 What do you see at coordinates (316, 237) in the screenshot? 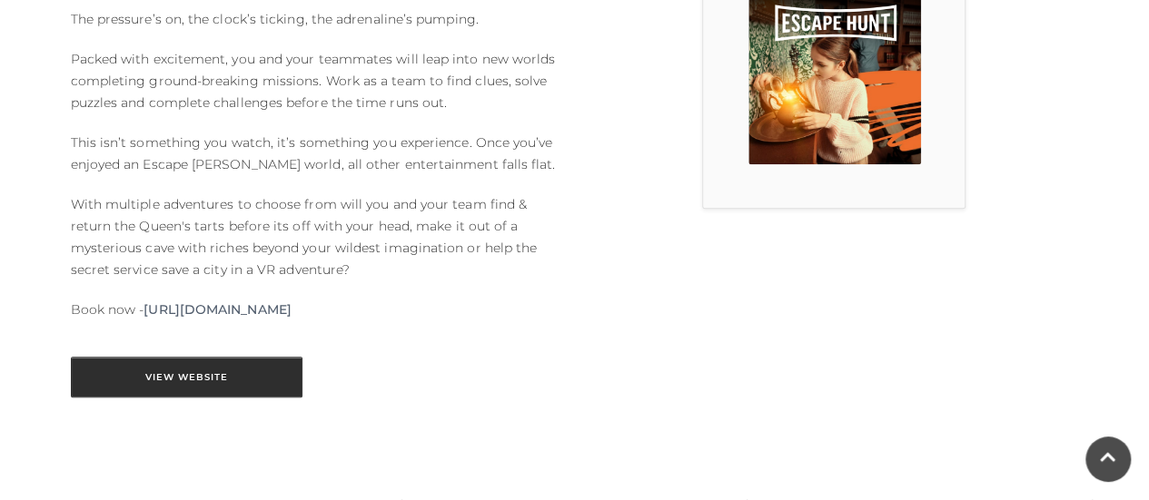
I see `p: With multiple adventures to choose from will you and your team find & return the Queen's tarts be...` at bounding box center [316, 237].